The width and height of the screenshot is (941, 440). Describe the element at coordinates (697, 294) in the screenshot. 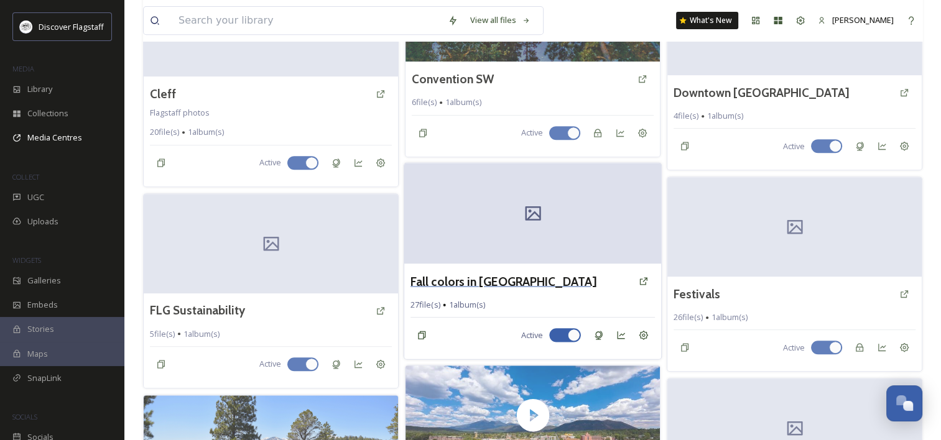

I see `h3: Festivals` at that location.